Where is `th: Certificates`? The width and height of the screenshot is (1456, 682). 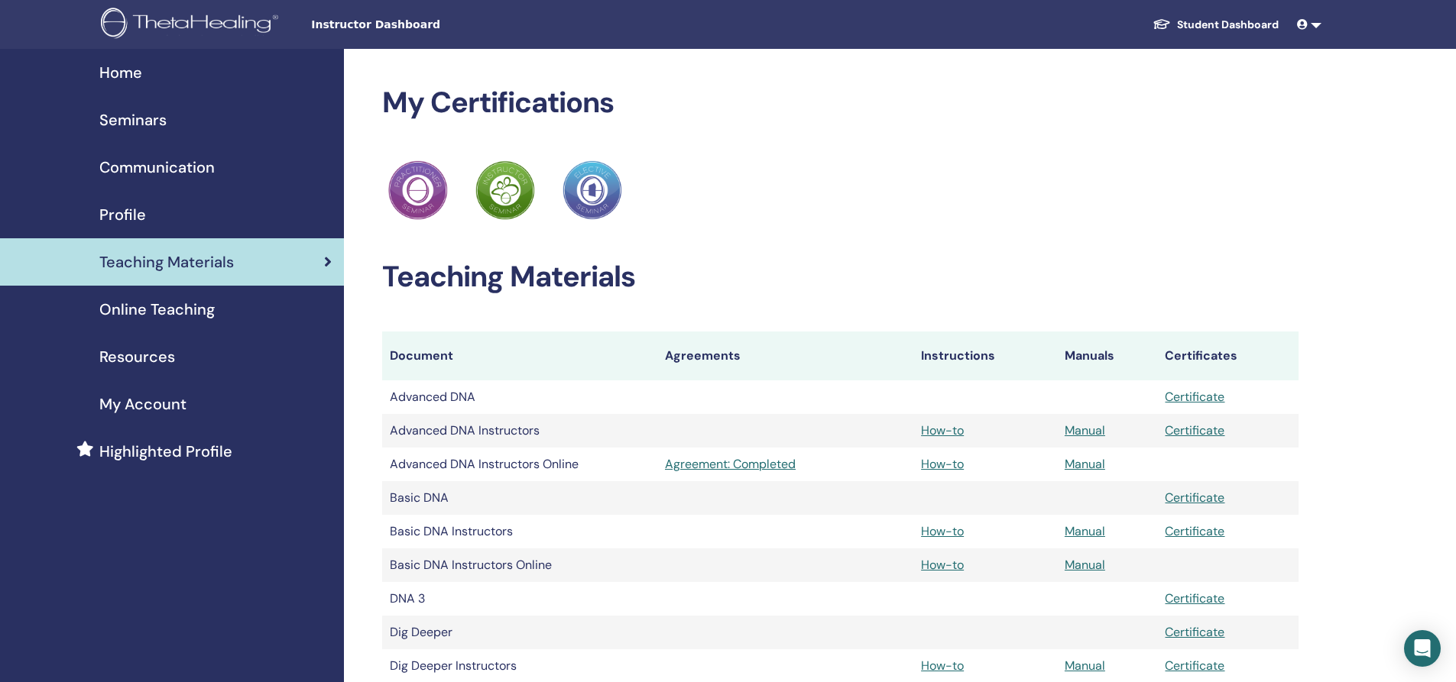 th: Certificates is located at coordinates (1227, 356).